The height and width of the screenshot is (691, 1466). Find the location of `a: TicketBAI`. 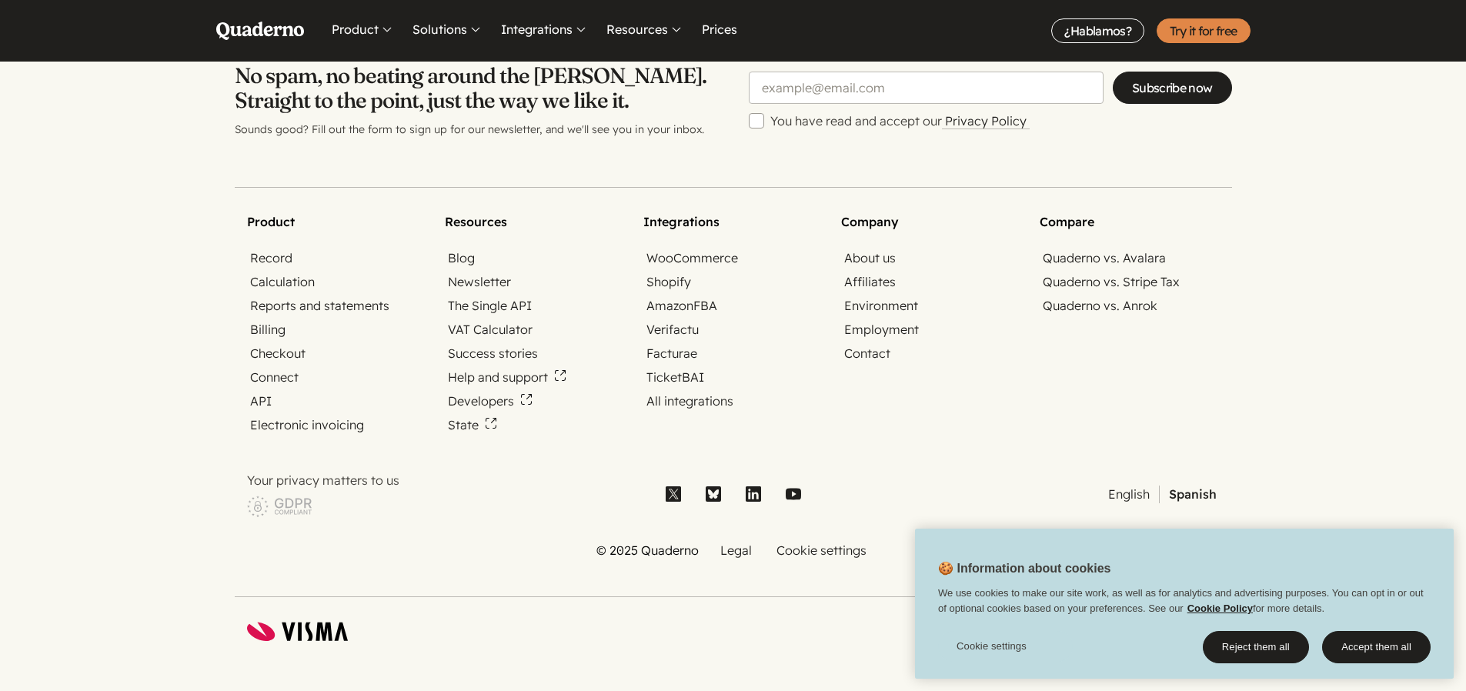

a: TicketBAI is located at coordinates (675, 377).